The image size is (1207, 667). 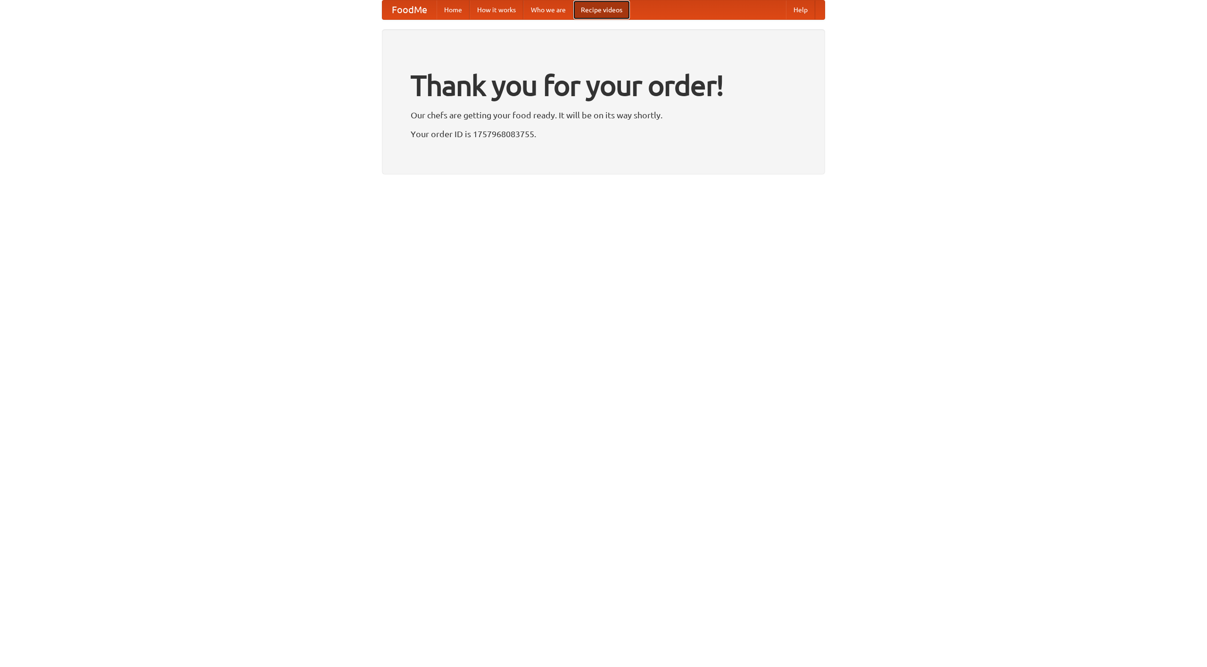 What do you see at coordinates (409, 10) in the screenshot?
I see `a: FoodMe` at bounding box center [409, 10].